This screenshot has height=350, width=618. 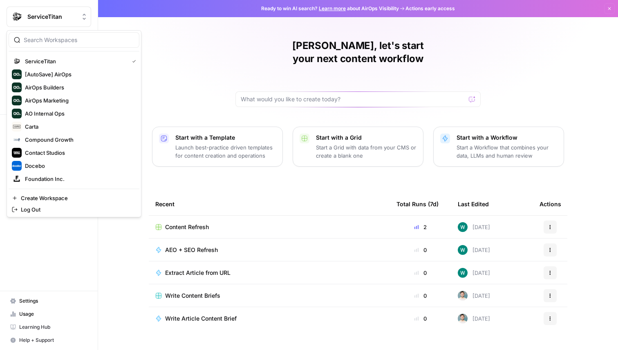 I want to click on a: Learn more, so click(x=332, y=8).